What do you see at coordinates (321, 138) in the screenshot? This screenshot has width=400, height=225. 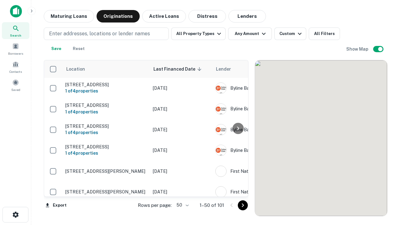 I see `div: 0 0` at bounding box center [321, 138].